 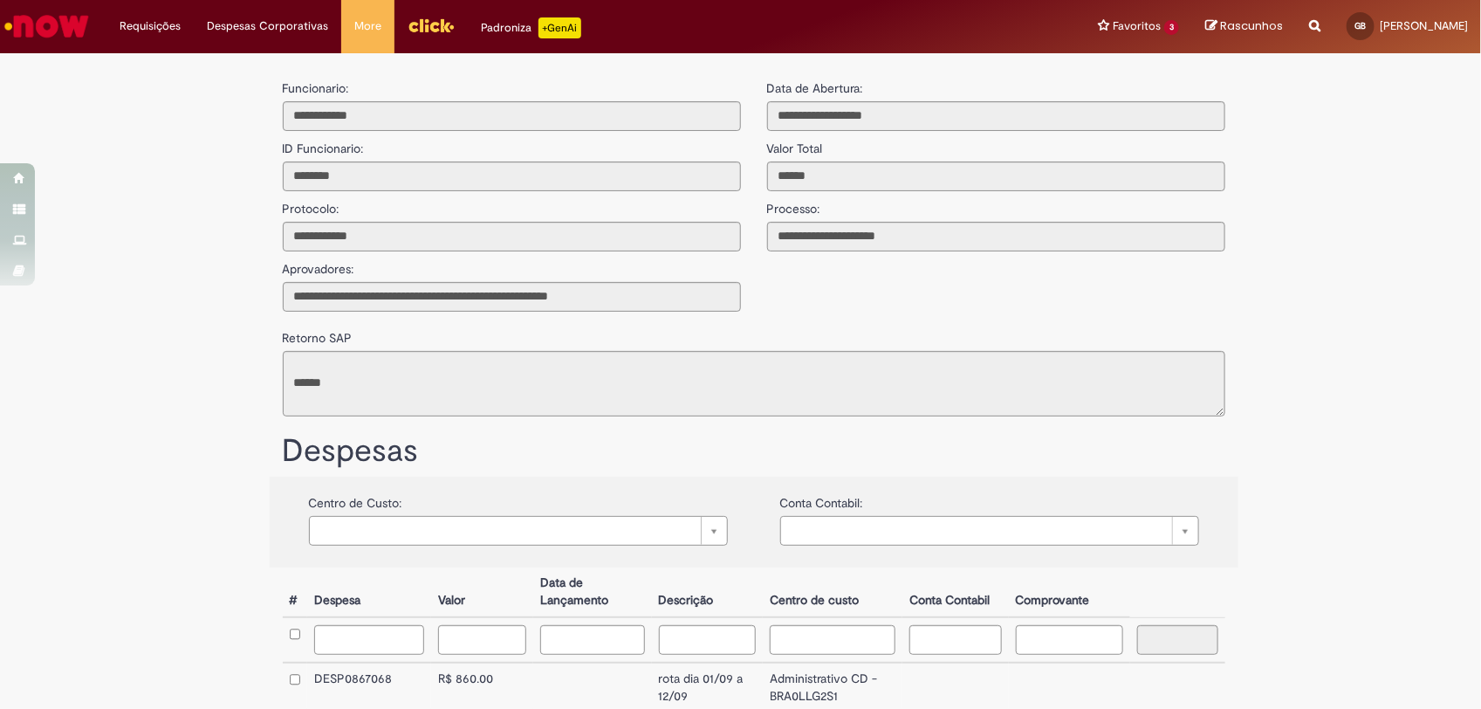 What do you see at coordinates (1244, 26) in the screenshot?
I see `a: Rascunhos` at bounding box center [1244, 26].